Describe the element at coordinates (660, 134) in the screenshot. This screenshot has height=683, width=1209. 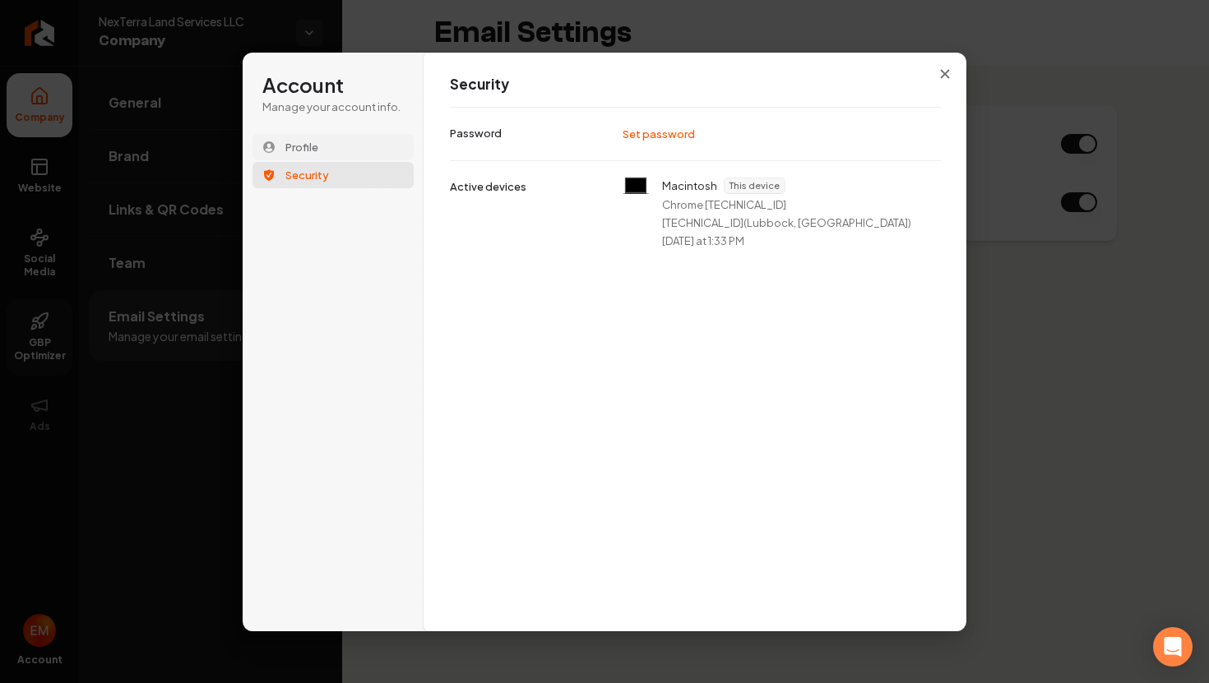
I see `button: Set password` at that location.